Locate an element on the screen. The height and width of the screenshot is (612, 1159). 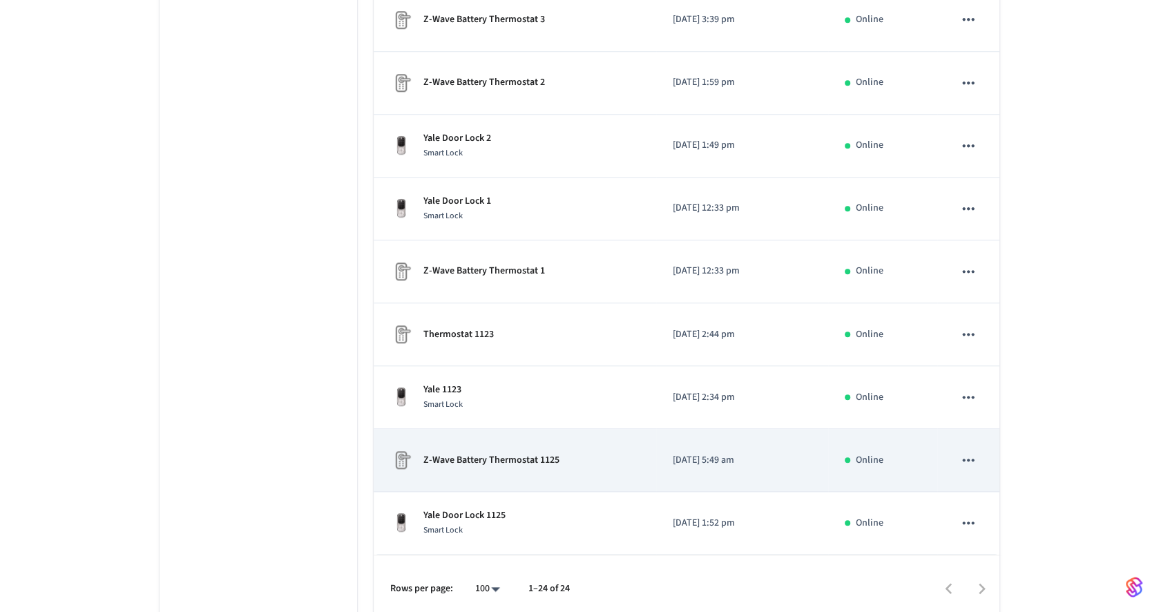
p: Z-Wave Battery Thermostat 1 is located at coordinates (484, 271).